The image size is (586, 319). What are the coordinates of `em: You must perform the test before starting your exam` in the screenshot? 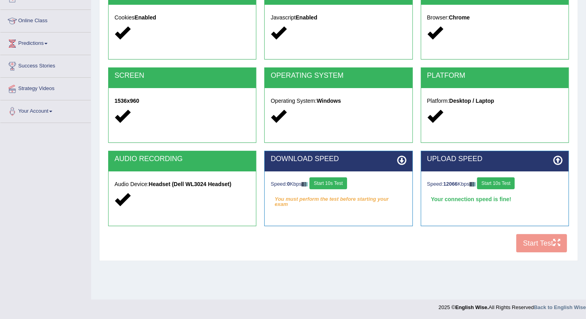 It's located at (339, 199).